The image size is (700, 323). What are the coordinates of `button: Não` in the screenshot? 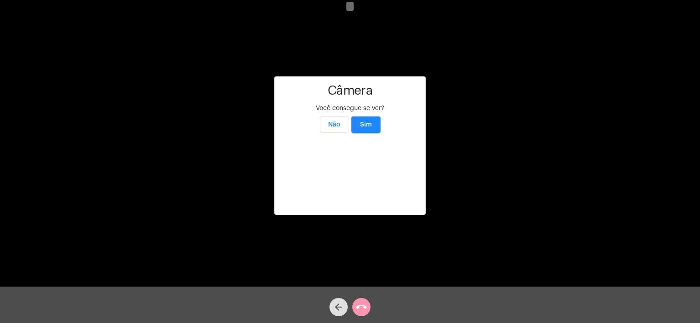 It's located at (334, 125).